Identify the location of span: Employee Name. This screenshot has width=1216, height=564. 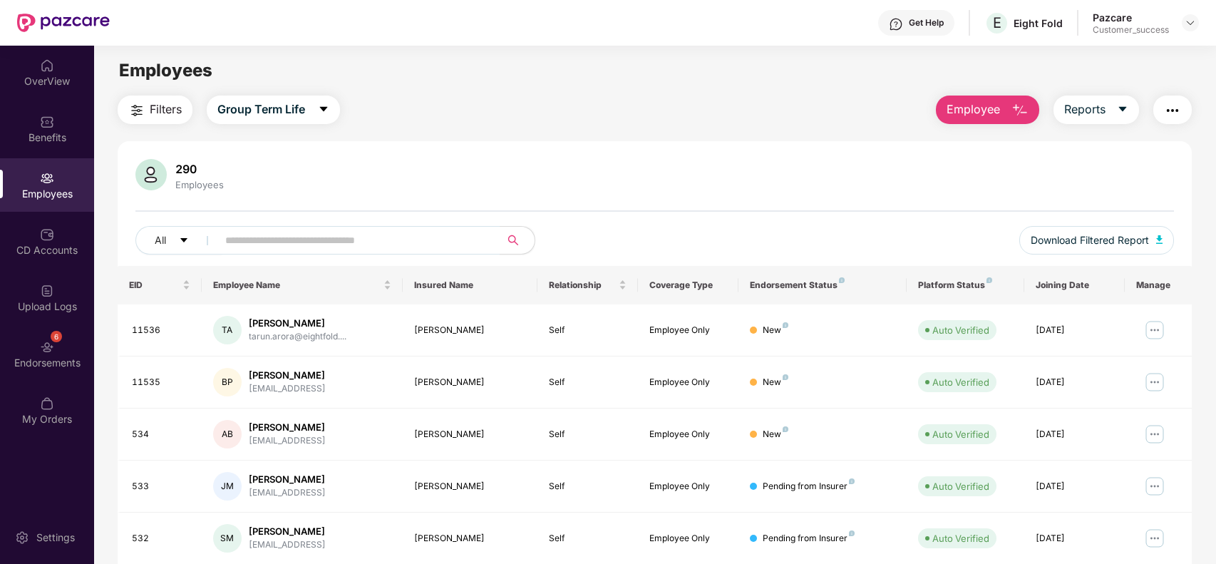
(297, 285).